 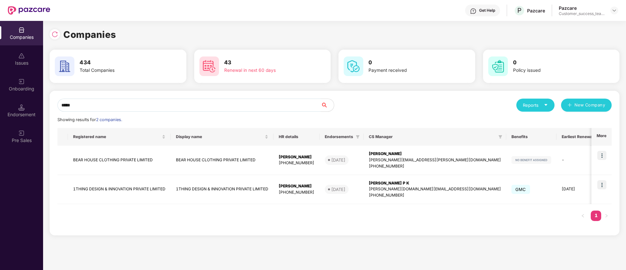 I want to click on button: plusNew Company, so click(x=586, y=105).